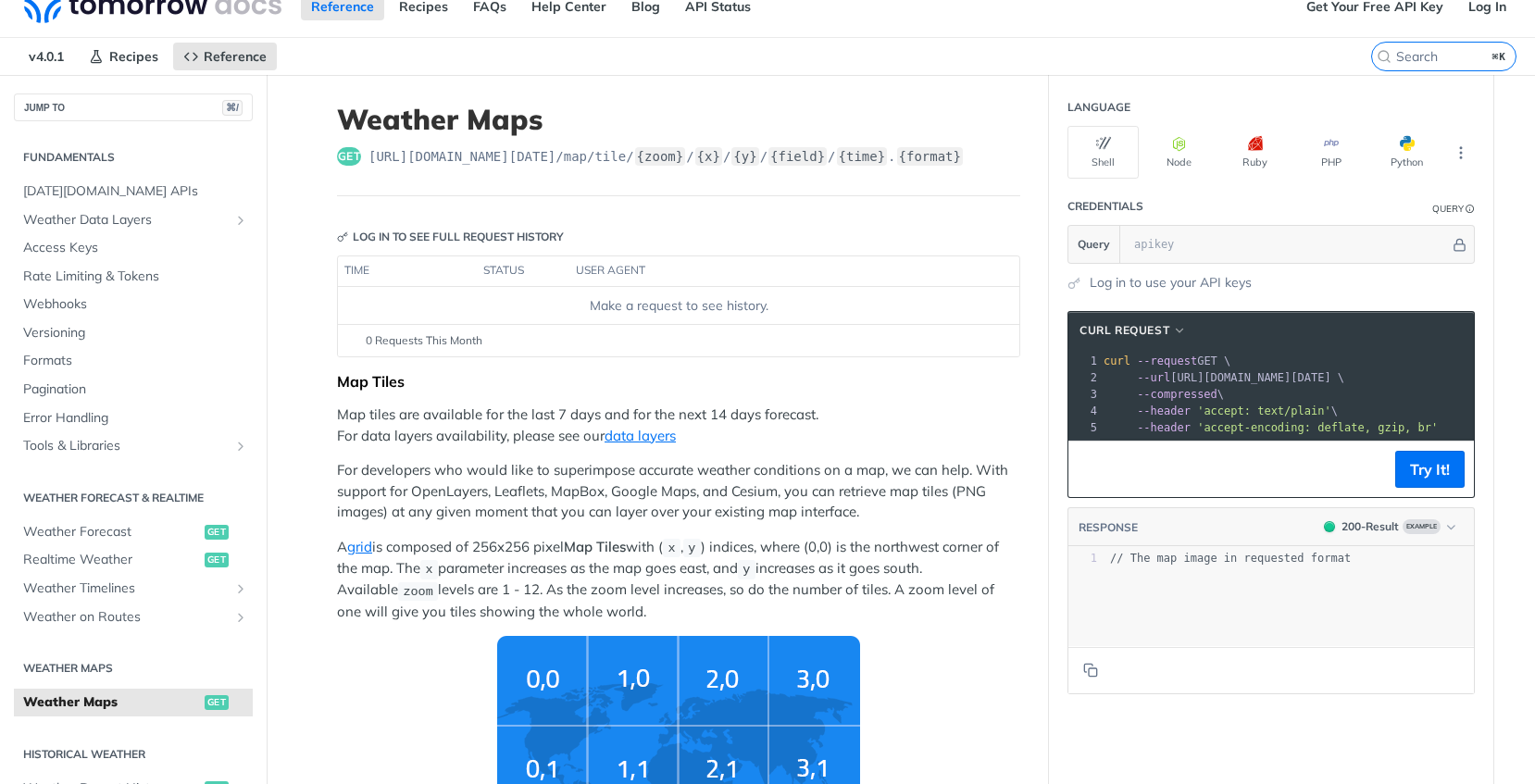 The height and width of the screenshot is (784, 1535). What do you see at coordinates (359, 546) in the screenshot?
I see `a: grid` at bounding box center [359, 546].